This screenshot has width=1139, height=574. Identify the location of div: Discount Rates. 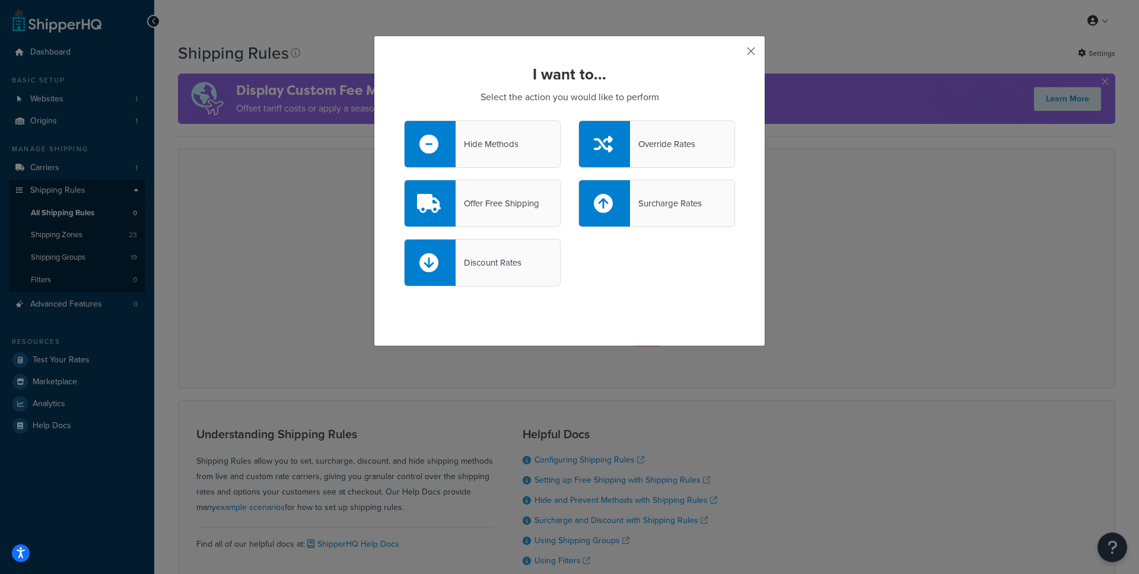
(488, 263).